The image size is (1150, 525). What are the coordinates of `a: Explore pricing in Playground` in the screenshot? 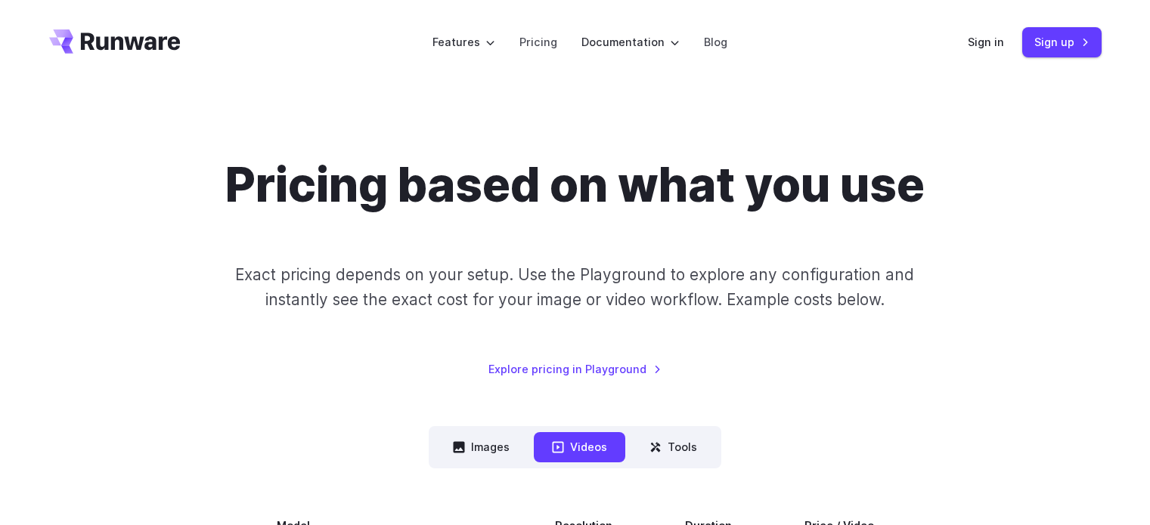 It's located at (574, 369).